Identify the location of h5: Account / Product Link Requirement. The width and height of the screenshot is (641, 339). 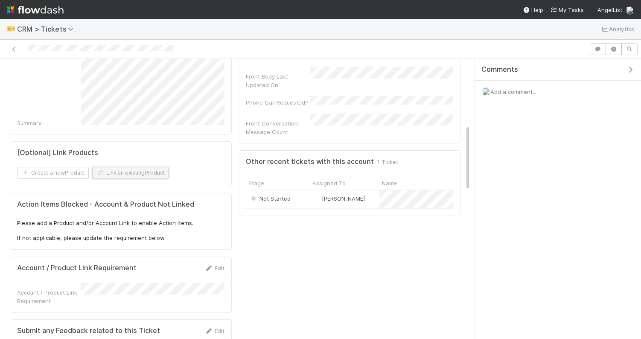
(77, 268).